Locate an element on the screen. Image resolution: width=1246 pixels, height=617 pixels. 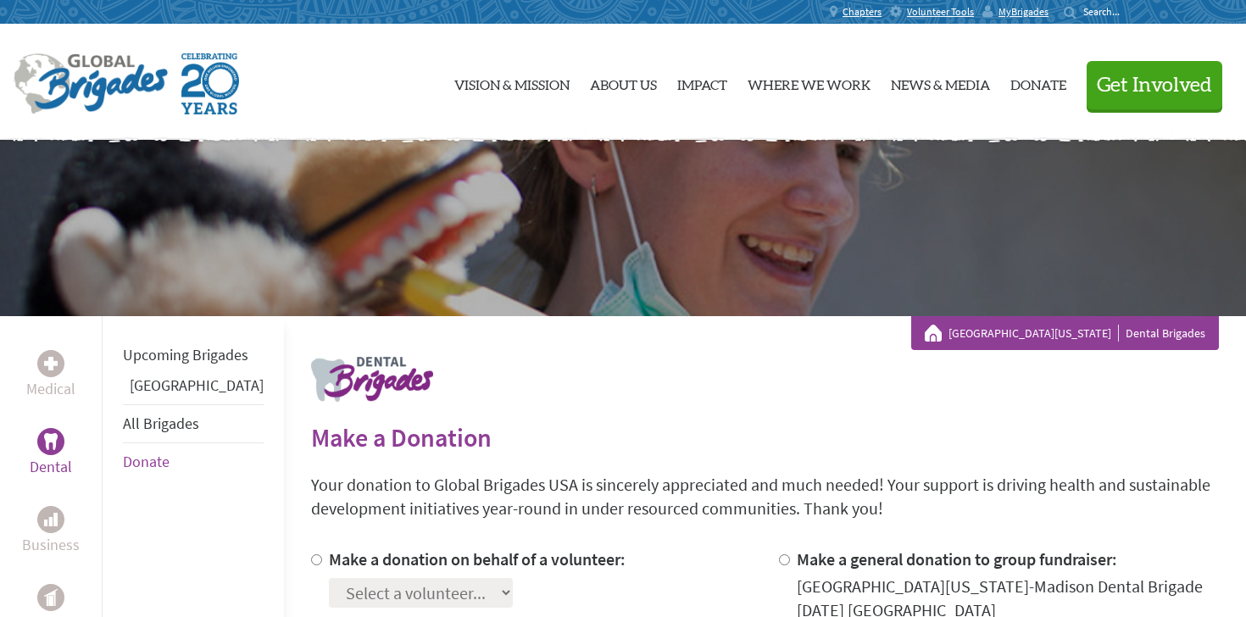
a: Vision & Mission is located at coordinates (512, 82).